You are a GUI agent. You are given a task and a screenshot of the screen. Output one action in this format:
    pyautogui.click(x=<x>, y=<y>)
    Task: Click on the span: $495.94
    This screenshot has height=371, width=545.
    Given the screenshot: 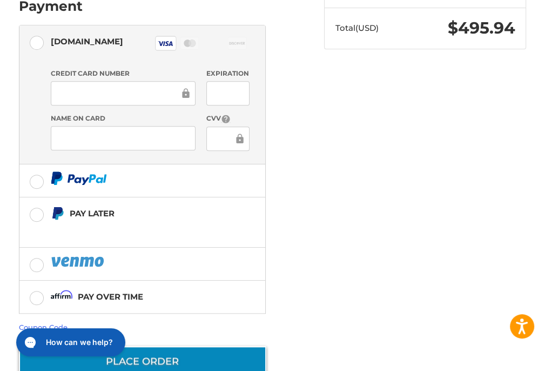 What is the action you would take?
    pyautogui.click(x=482, y=28)
    